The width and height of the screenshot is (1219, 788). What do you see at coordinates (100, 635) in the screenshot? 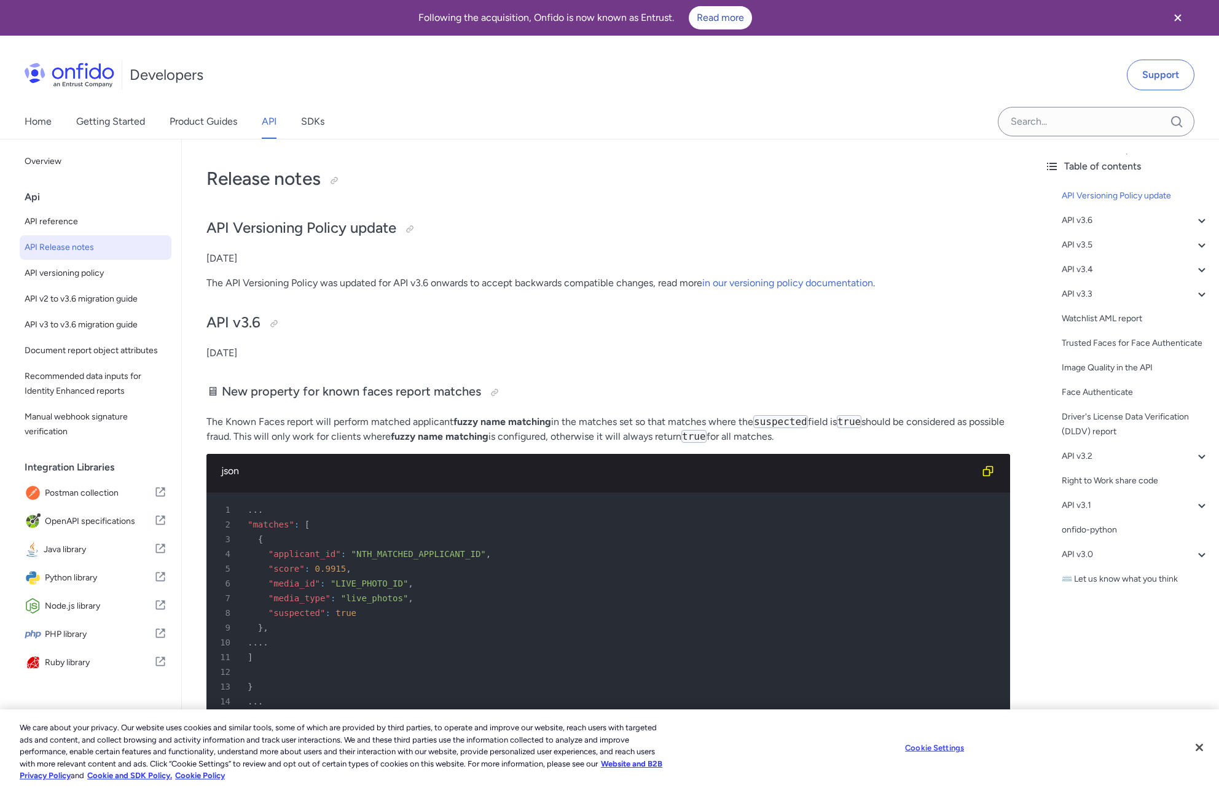
I see `span: PHP library` at bounding box center [100, 635].